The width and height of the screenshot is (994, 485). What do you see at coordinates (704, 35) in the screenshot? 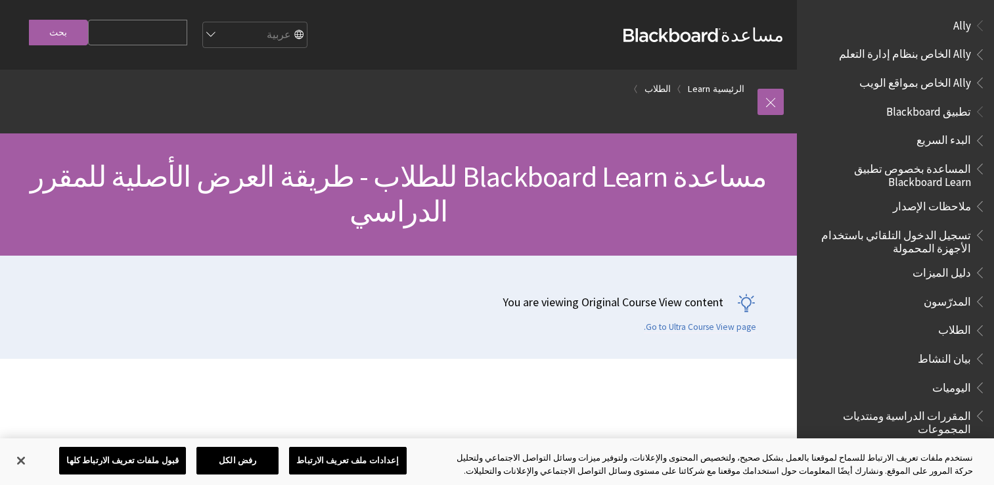
I see `a: مساعدةBlackboard` at bounding box center [704, 35].